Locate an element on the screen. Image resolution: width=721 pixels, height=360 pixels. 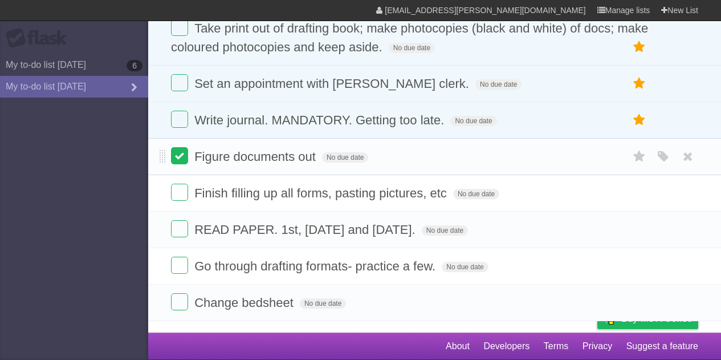
a: Developers is located at coordinates (506, 346).